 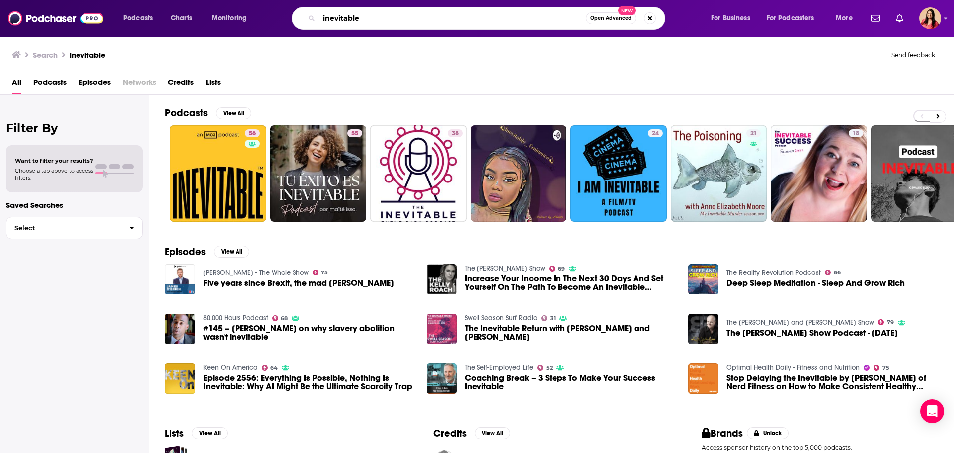 What do you see at coordinates (442, 328) in the screenshot?
I see `img: The Inevitable Return with Zachary Zezima and Shuuluk Leo-Retz` at bounding box center [442, 328].